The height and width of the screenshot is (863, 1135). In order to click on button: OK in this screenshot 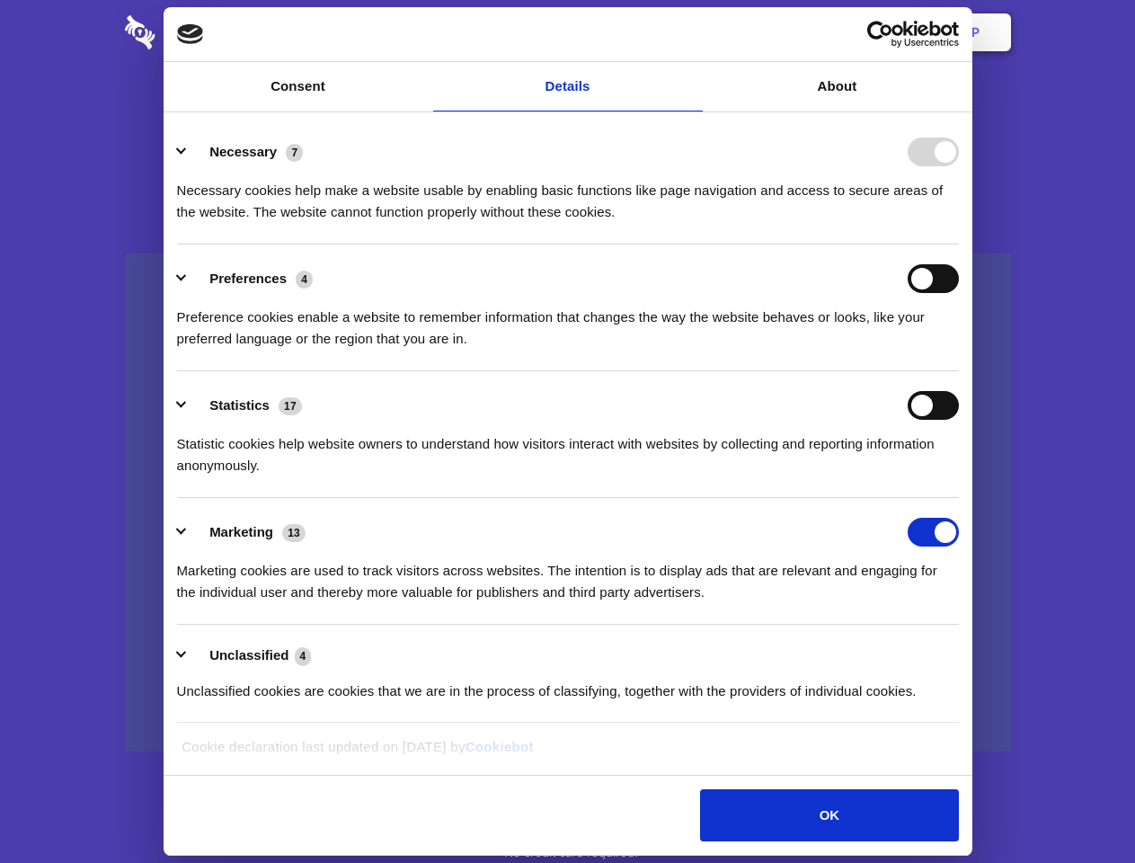, I will do `click(829, 815)`.